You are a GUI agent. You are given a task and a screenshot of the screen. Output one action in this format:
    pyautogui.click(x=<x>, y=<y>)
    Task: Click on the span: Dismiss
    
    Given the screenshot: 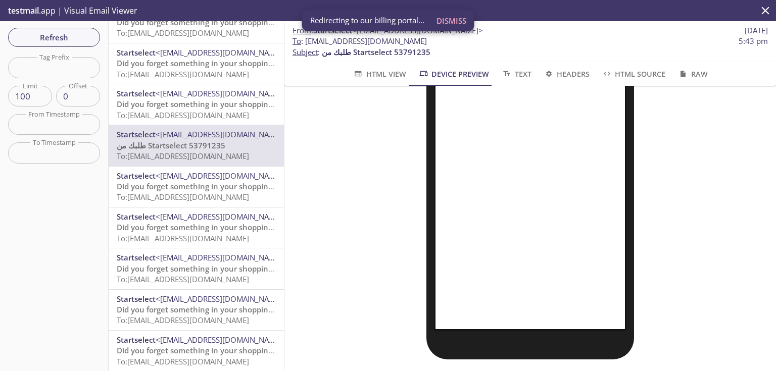 What is the action you would take?
    pyautogui.click(x=451, y=21)
    